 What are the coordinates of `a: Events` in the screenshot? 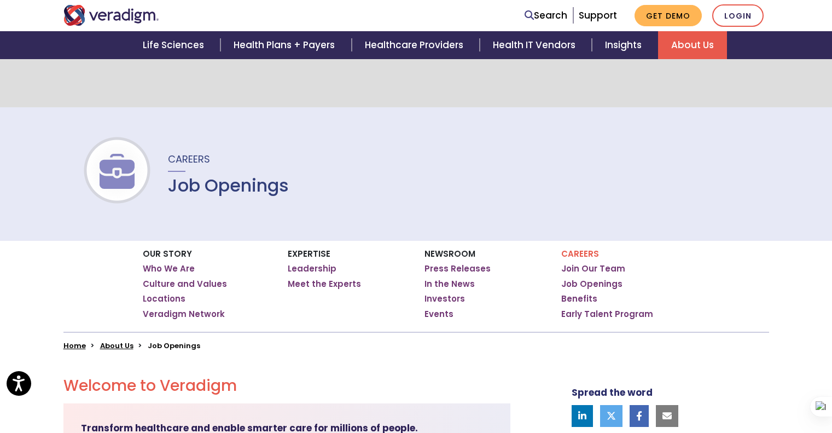 It's located at (439, 314).